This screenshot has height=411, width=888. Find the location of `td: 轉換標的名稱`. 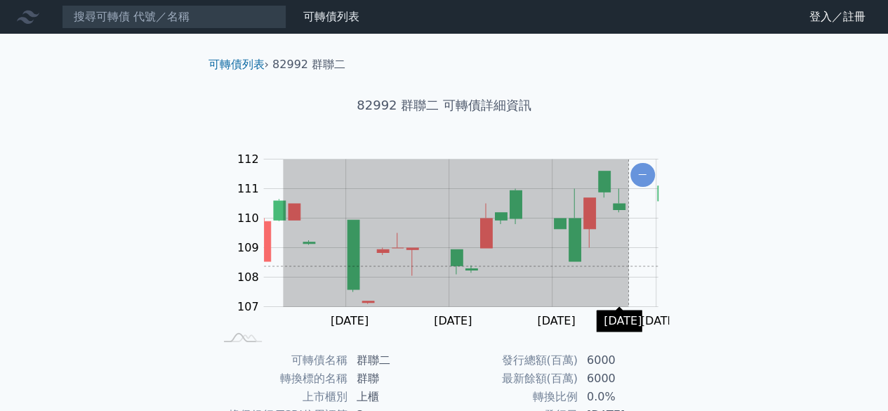

td: 轉換標的名稱 is located at coordinates (281, 378).